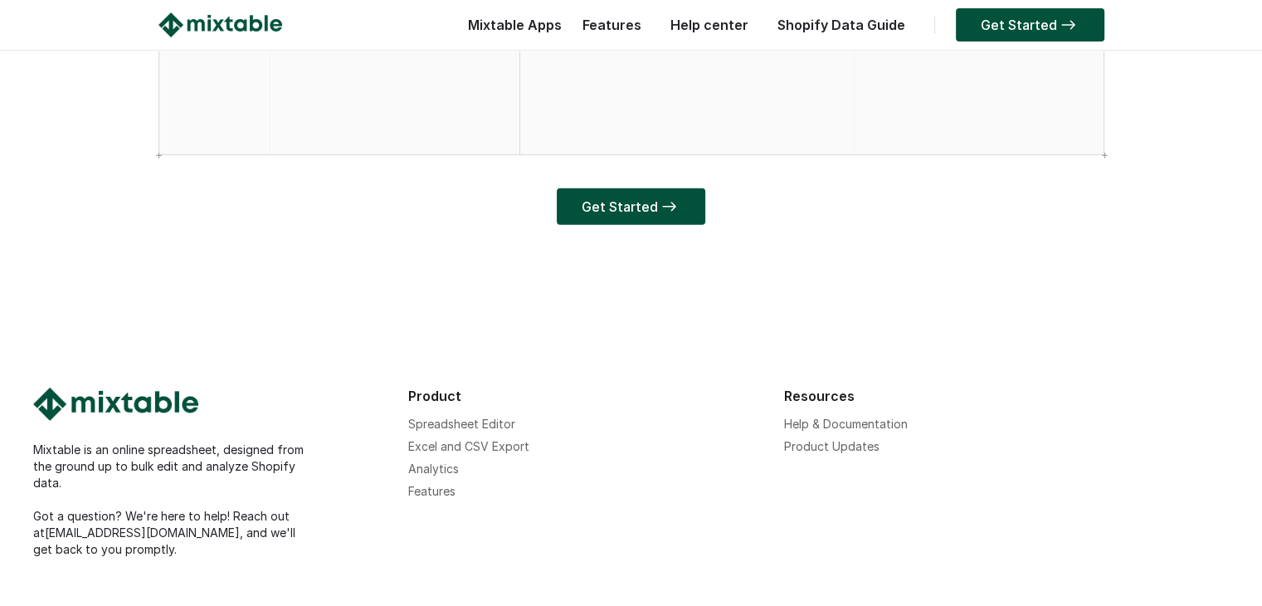  Describe the element at coordinates (212, 500) in the screenshot. I see `div: Mixtable is an online spreadsheet, designed from the ground up to bulk edit and analyze Shopify d...` at that location.